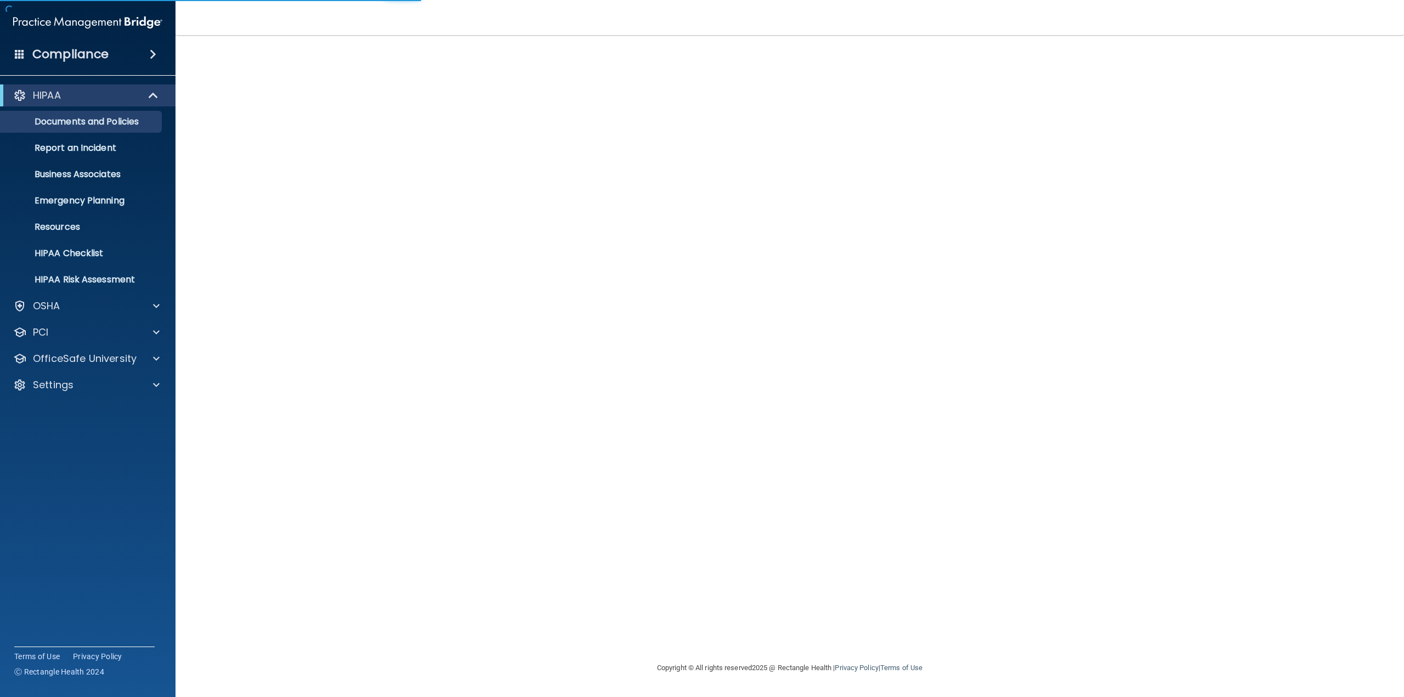 The image size is (1404, 697). Describe the element at coordinates (47, 306) in the screenshot. I see `p: OSHA` at that location.